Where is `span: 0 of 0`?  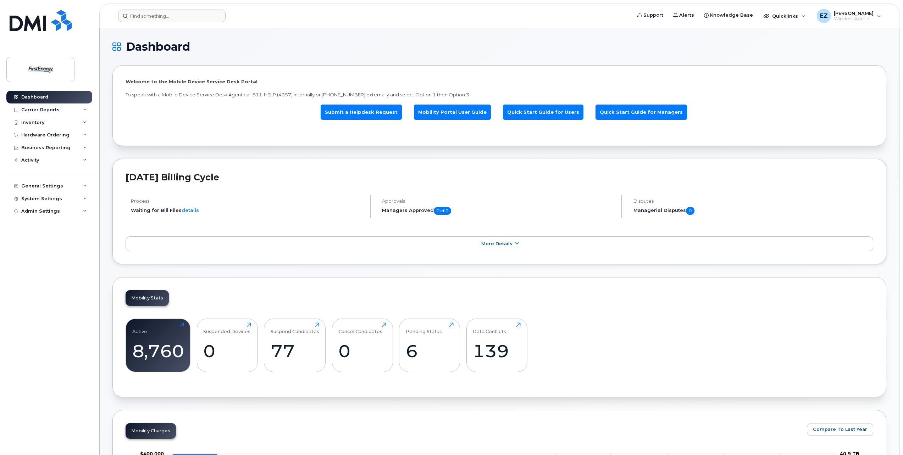
span: 0 of 0 is located at coordinates (442, 211).